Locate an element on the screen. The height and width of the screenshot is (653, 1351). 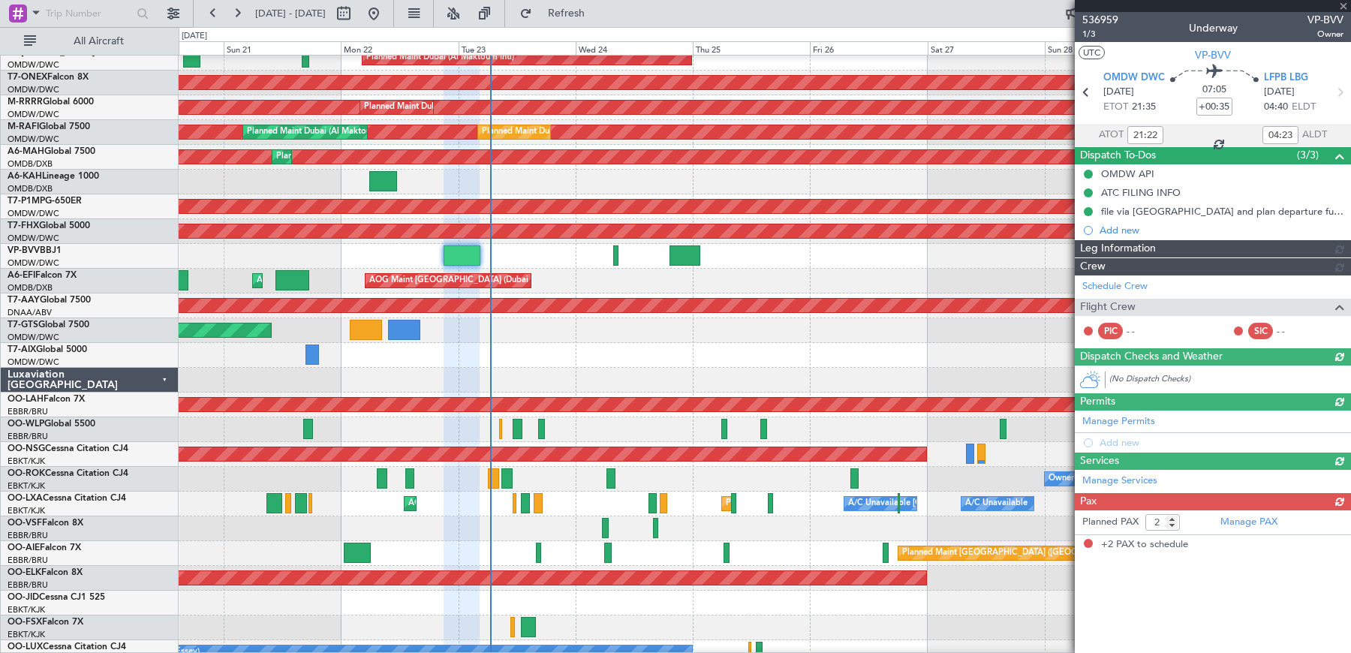
div: Sun 21 is located at coordinates (282, 48).